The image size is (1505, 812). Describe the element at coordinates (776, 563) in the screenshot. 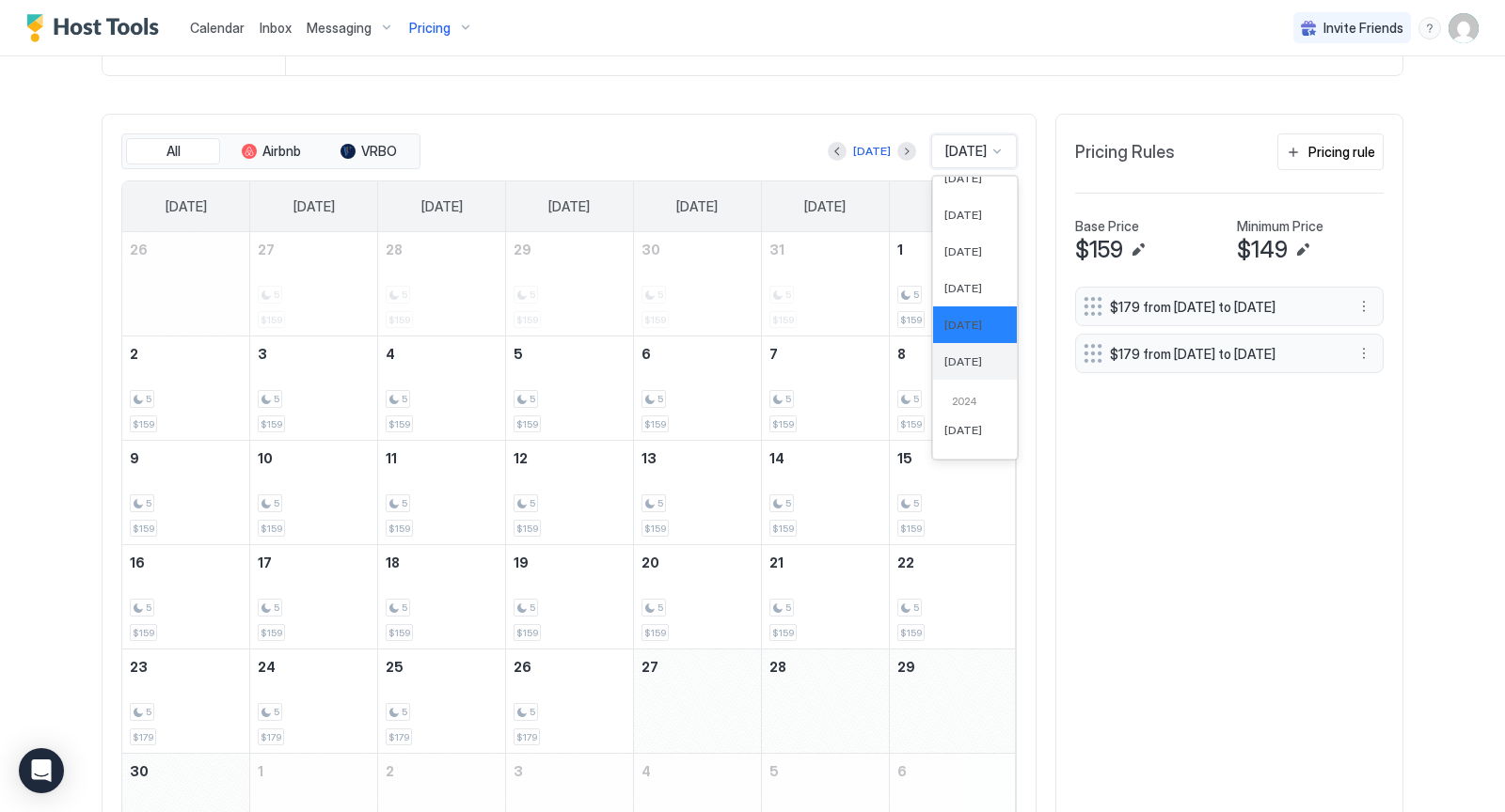

I see `span: 21` at that location.